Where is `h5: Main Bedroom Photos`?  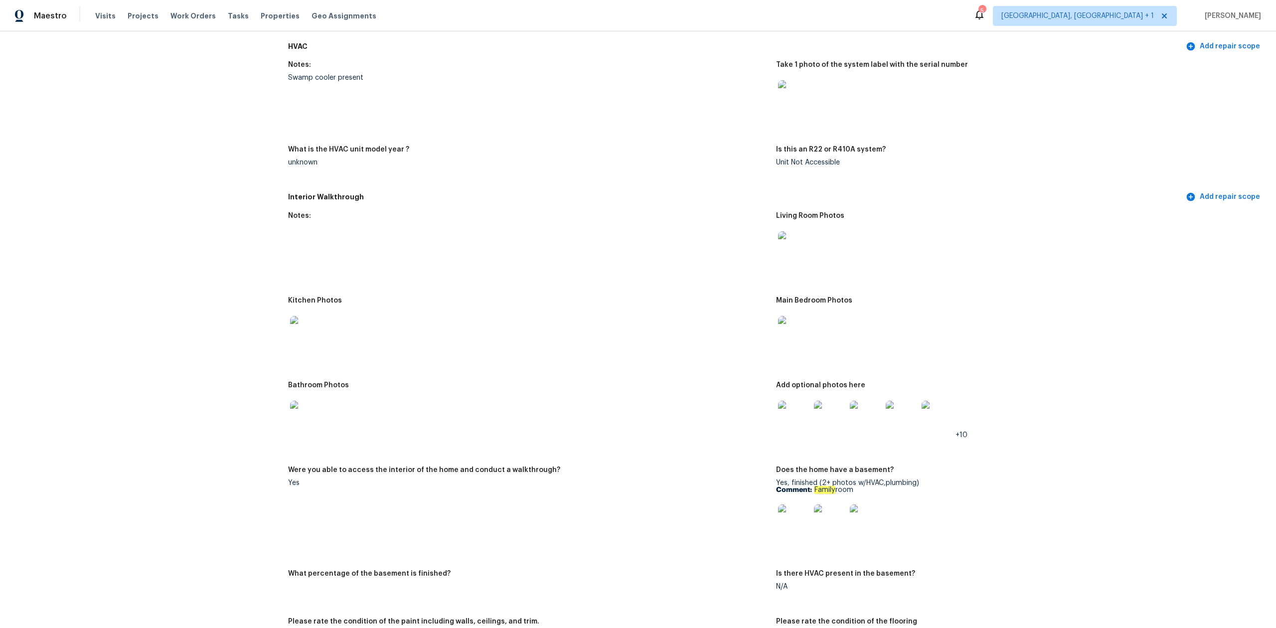
h5: Main Bedroom Photos is located at coordinates (814, 301).